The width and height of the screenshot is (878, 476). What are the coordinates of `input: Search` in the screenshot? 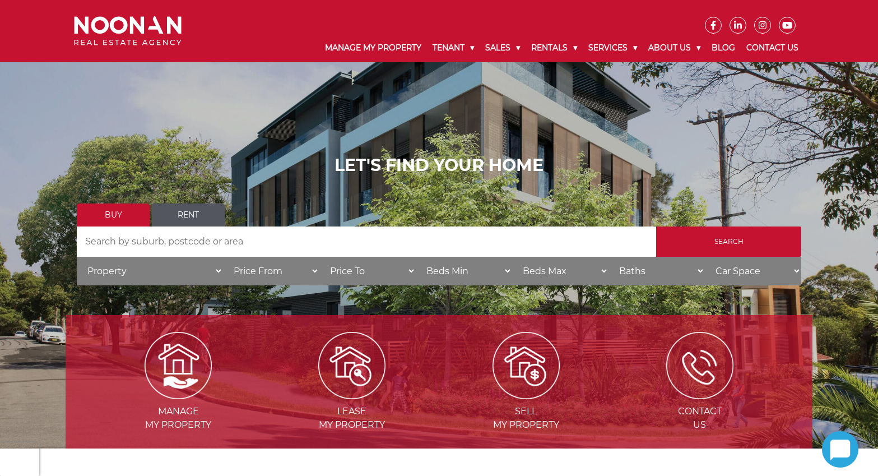 It's located at (728, 241).